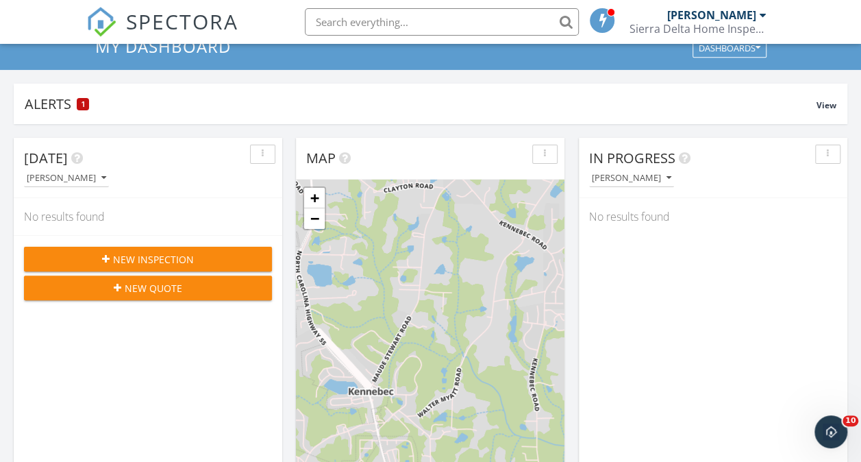  Describe the element at coordinates (101, 22) in the screenshot. I see `img: The Best Home Inspection Software - Spectora` at that location.